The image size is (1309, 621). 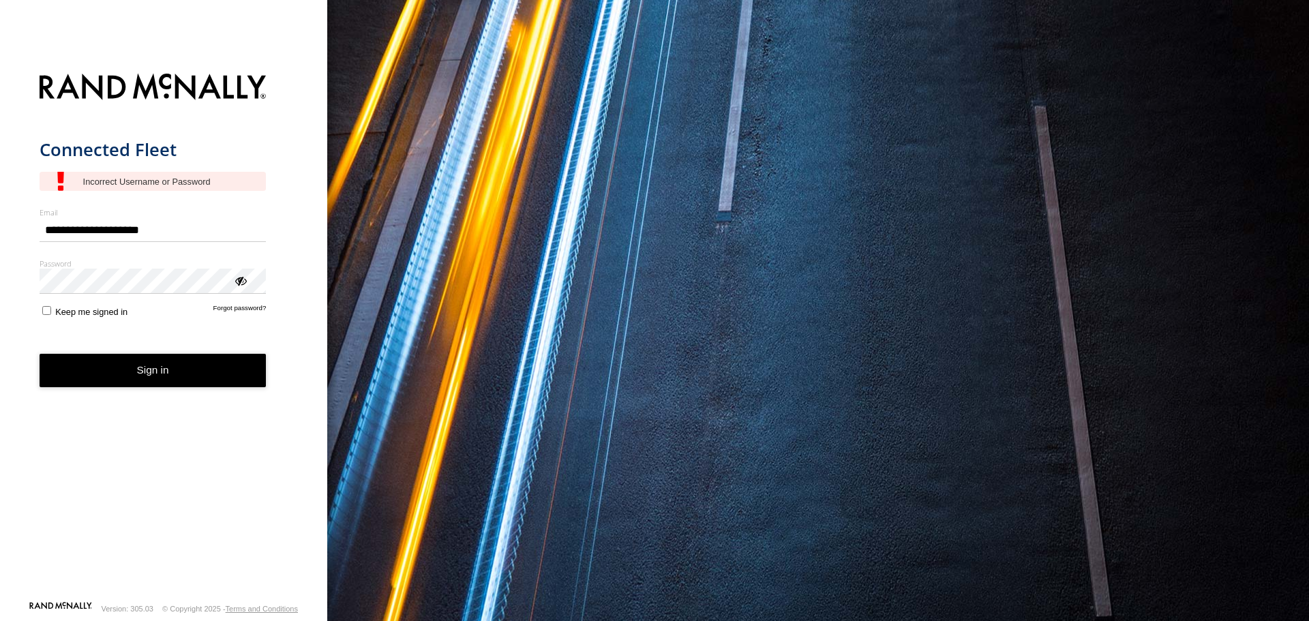 What do you see at coordinates (61, 609) in the screenshot?
I see `a: Visit our Website` at bounding box center [61, 609].